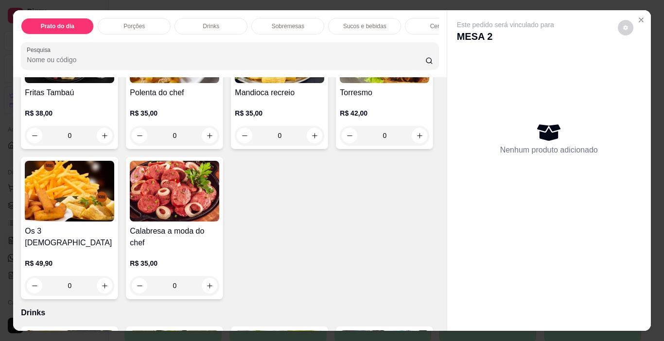 The image size is (664, 341). Describe the element at coordinates (226, 60) in the screenshot. I see `input: Pesquisa` at that location.